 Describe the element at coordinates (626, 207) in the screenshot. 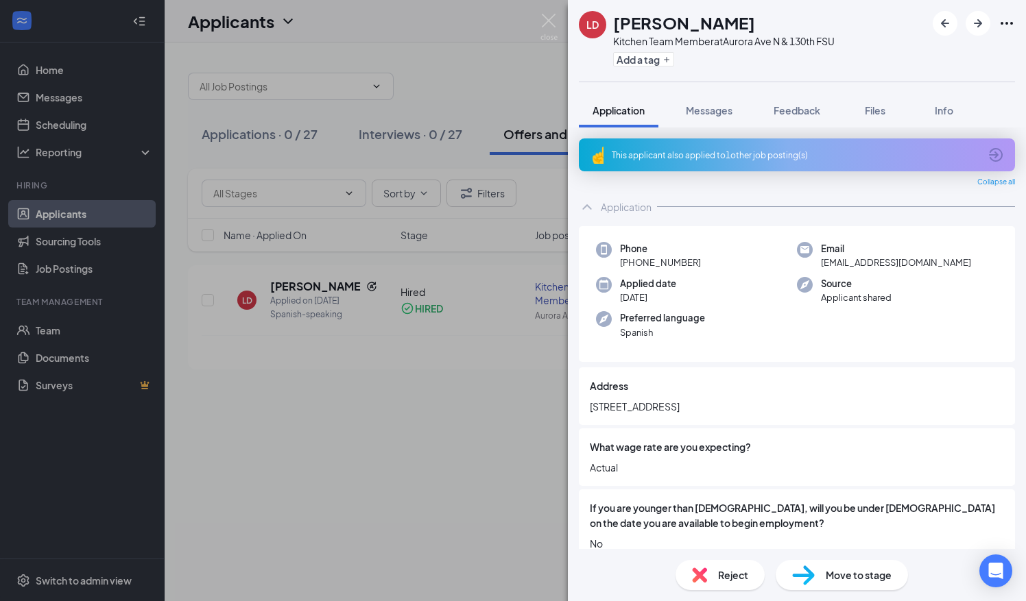

I see `div: Application` at that location.